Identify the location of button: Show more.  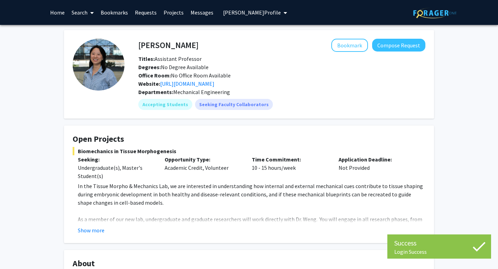
(91, 230).